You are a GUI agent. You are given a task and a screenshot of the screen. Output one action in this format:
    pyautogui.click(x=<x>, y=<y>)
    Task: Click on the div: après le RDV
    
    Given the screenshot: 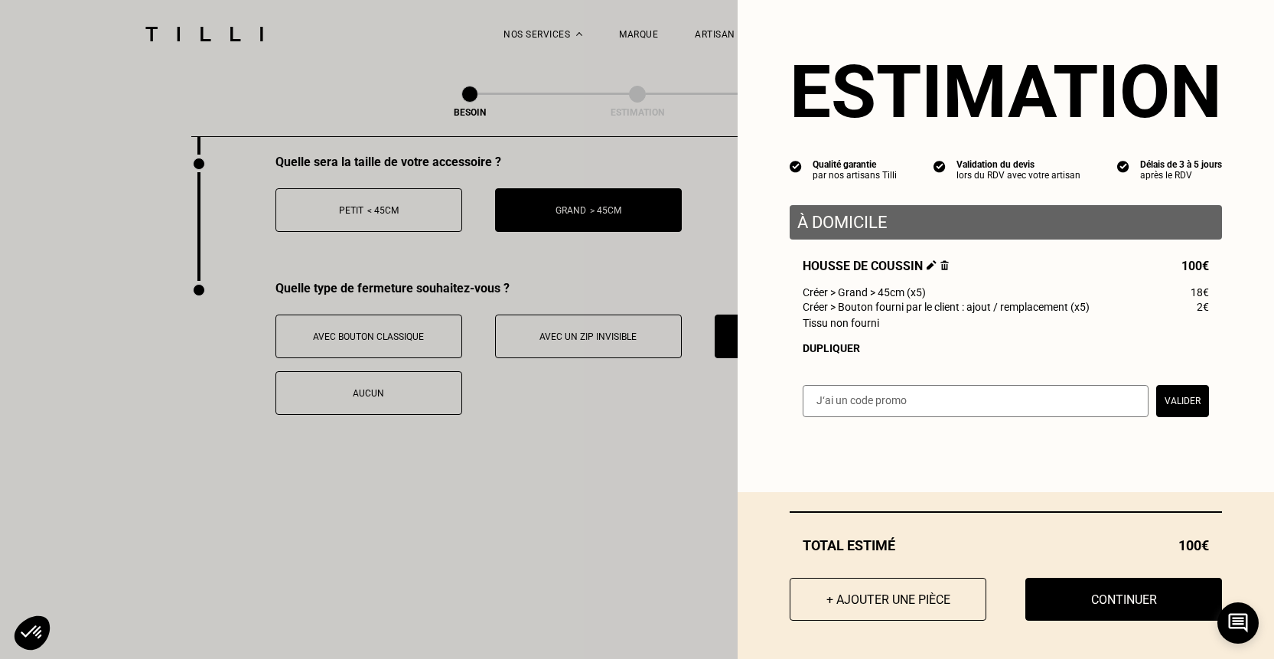 What is the action you would take?
    pyautogui.click(x=1181, y=175)
    